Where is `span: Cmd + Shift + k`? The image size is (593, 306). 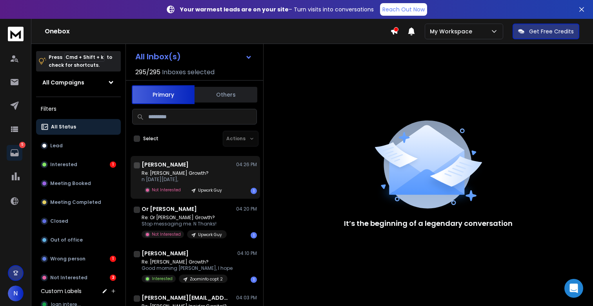
span: Cmd + Shift + k is located at coordinates (84, 57).